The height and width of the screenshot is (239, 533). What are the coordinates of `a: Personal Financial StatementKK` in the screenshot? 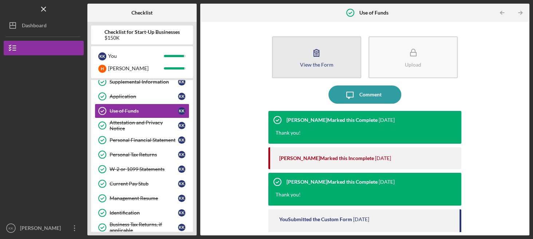 It's located at (142, 140).